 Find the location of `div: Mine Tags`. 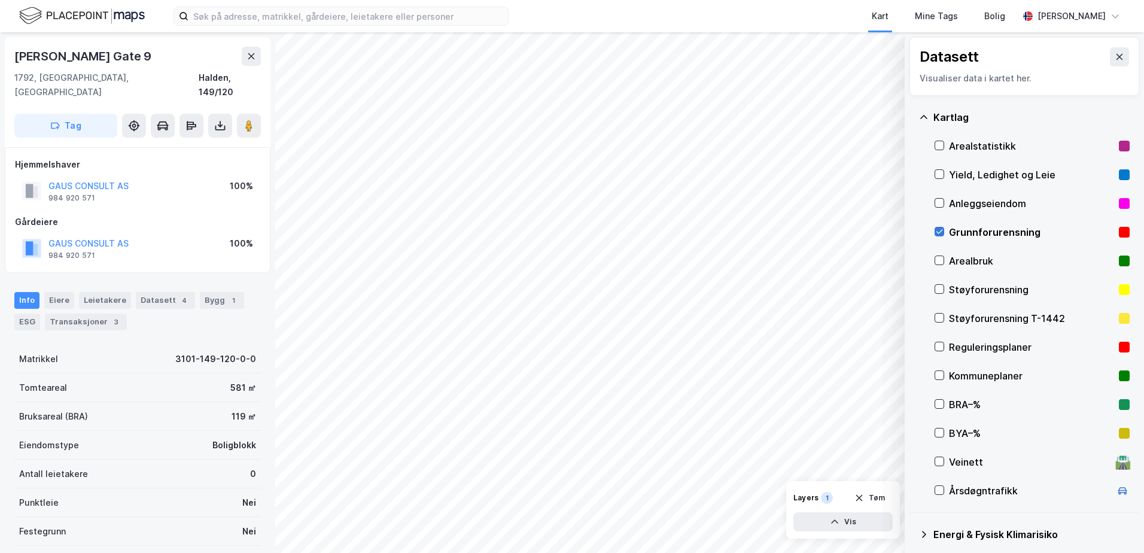

div: Mine Tags is located at coordinates (936, 16).